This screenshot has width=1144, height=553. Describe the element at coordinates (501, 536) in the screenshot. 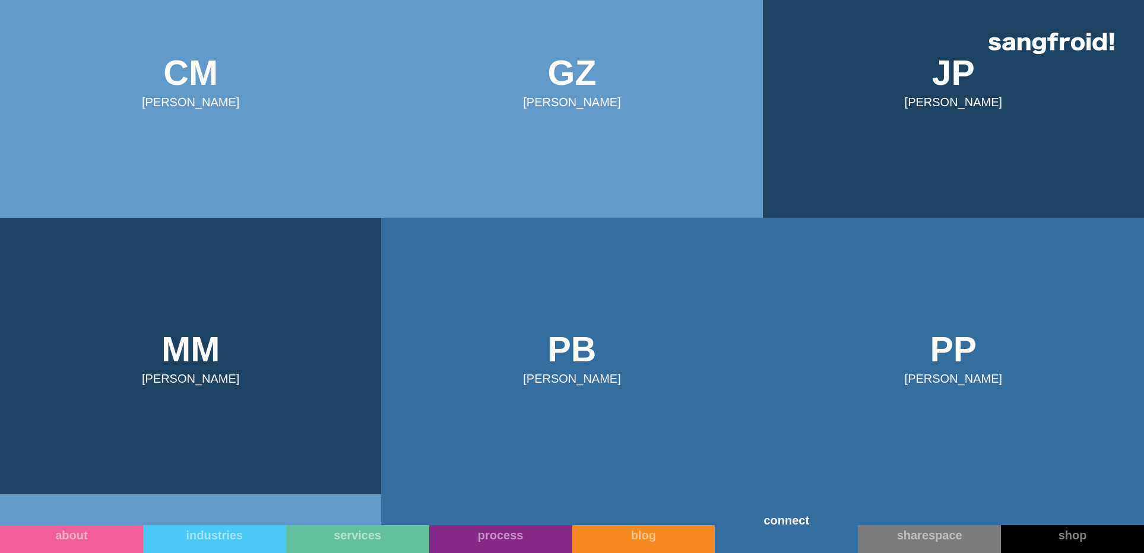

I see `div: process` at that location.